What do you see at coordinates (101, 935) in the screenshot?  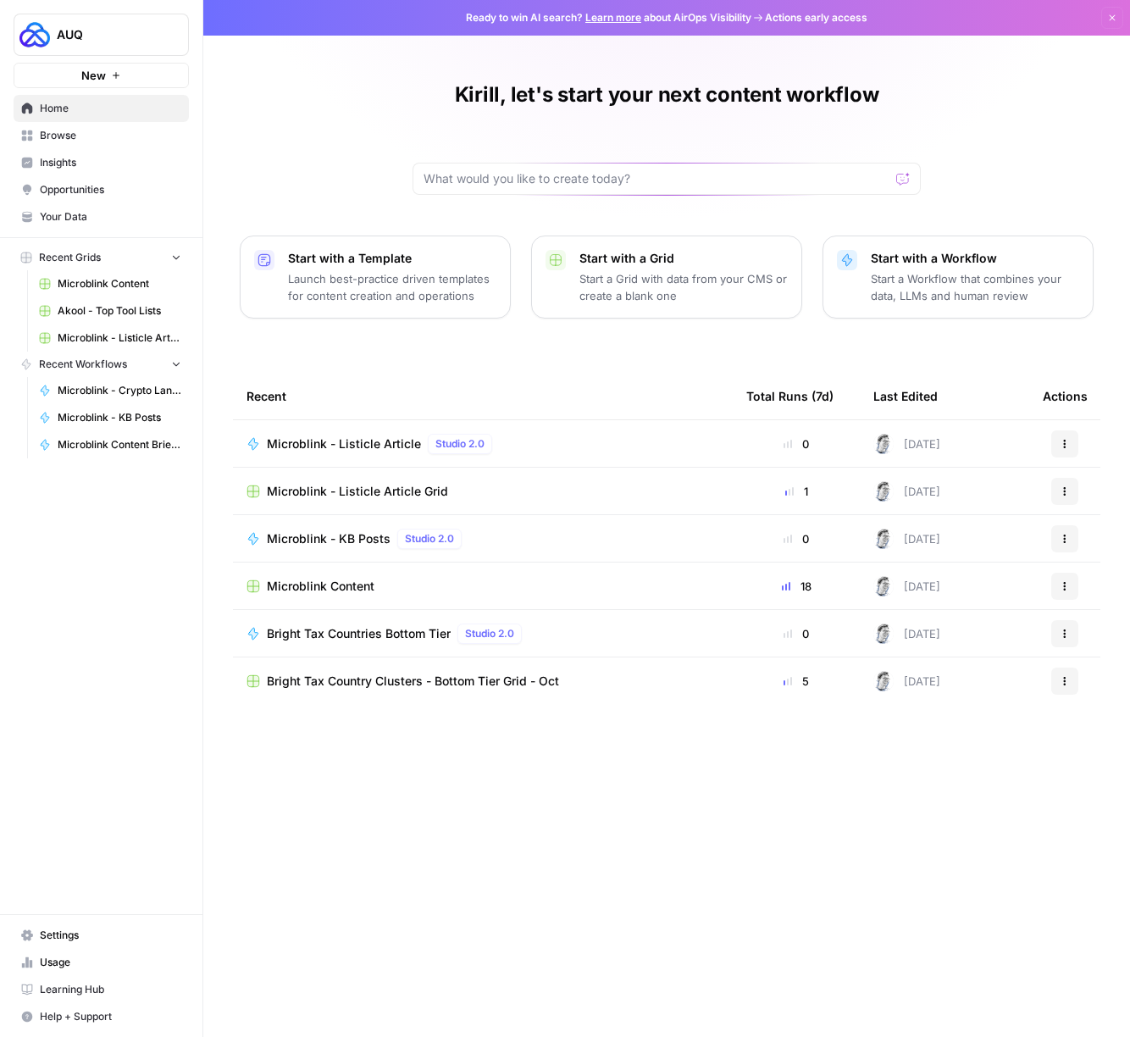 I see `a: Settings` at bounding box center [101, 935].